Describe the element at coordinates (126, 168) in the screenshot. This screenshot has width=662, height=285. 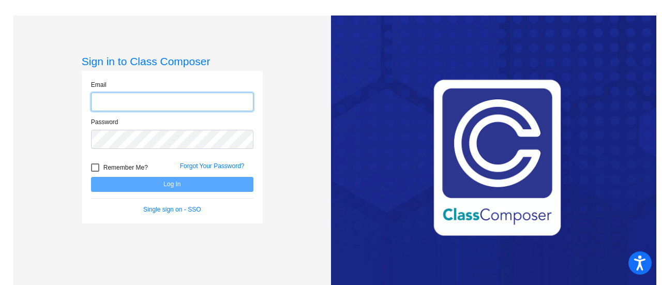
I see `span: Remember Me?` at that location.